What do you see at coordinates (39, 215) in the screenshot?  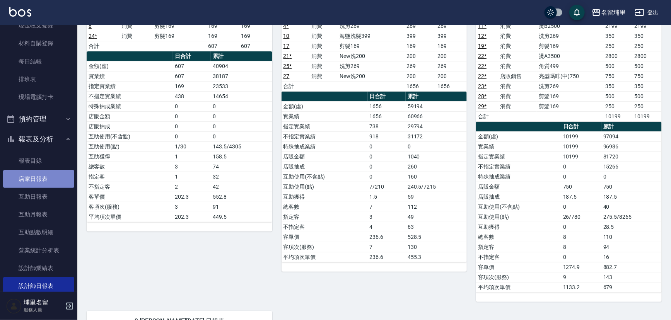 I see `a: 互助月報表` at bounding box center [39, 215].